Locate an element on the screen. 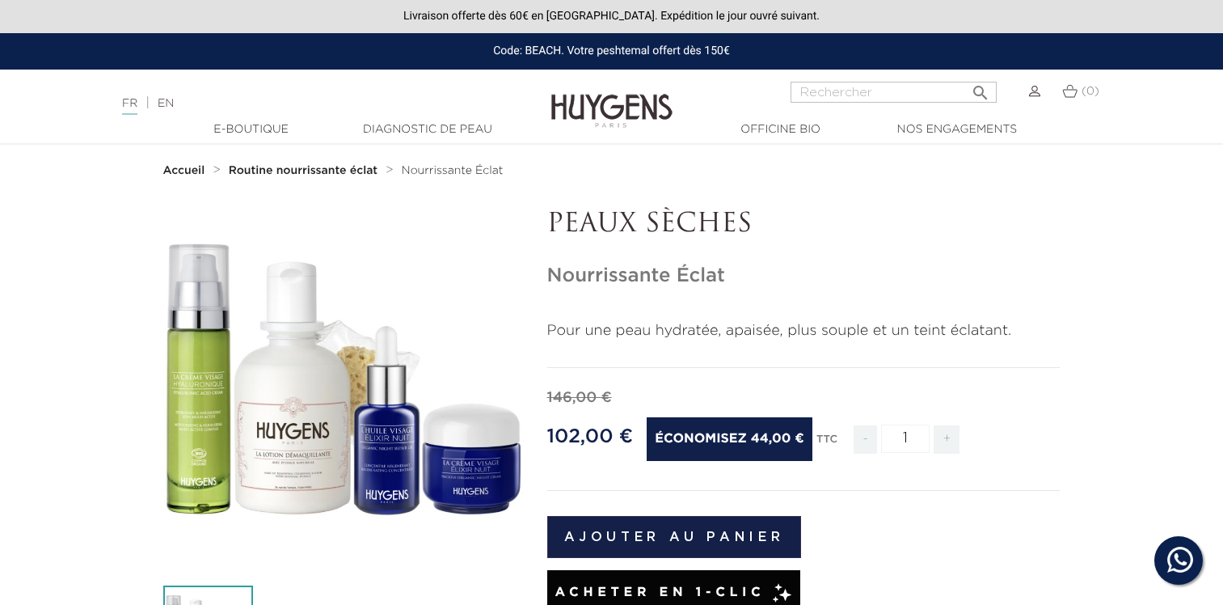  p: Pour une peau hydratée, apaisée, plus souple et un teint éclatant. is located at coordinates (804, 331).